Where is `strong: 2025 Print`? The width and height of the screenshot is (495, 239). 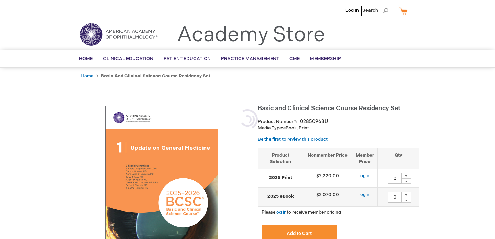 strong: 2025 Print is located at coordinates (281, 178).